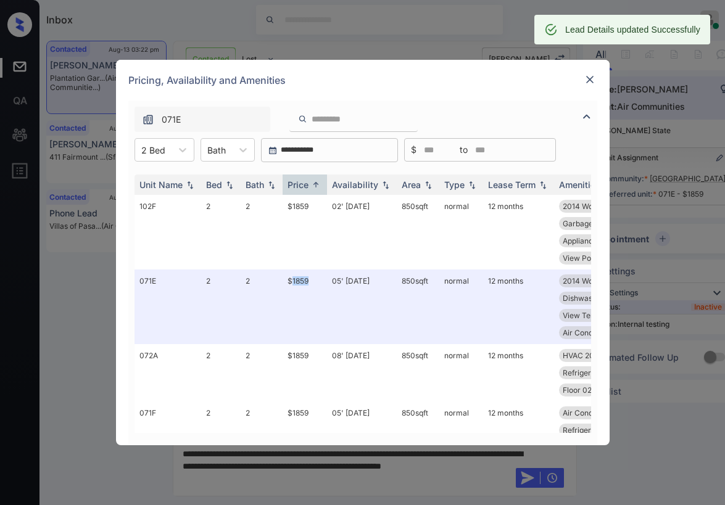 This screenshot has height=505, width=725. Describe the element at coordinates (168, 232) in the screenshot. I see `td: 102F` at that location.